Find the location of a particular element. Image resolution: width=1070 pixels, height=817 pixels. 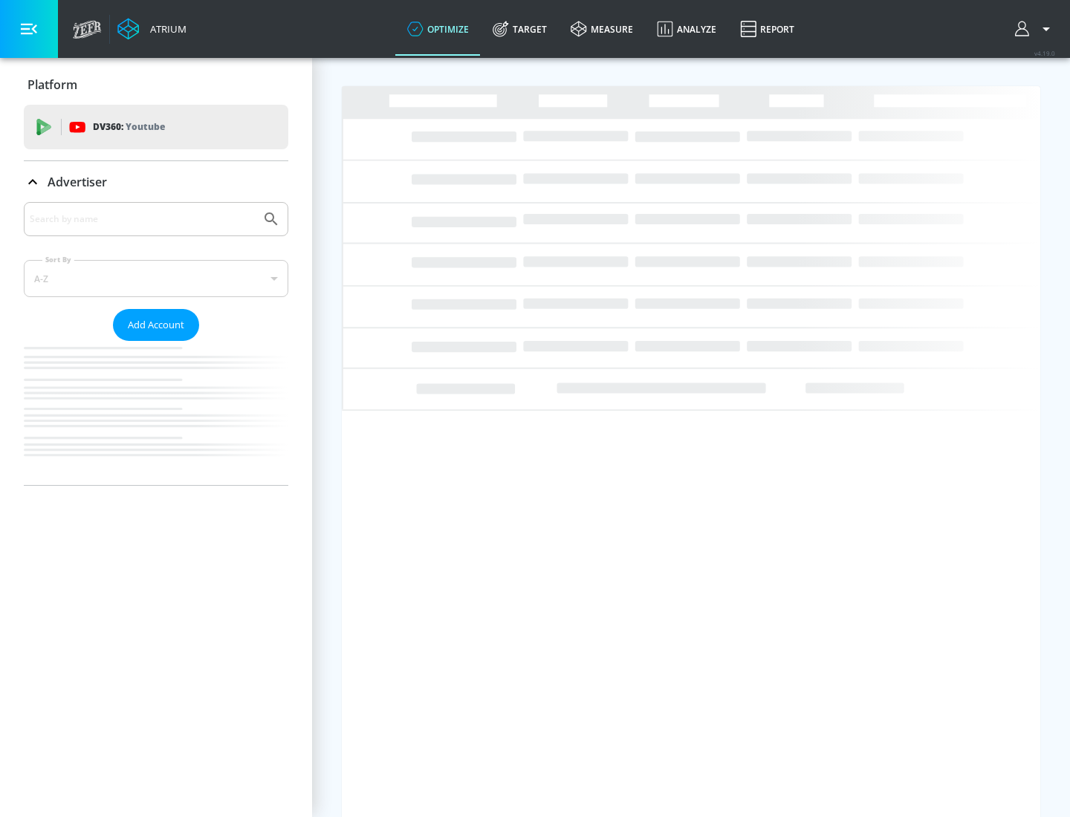

button: Add Account is located at coordinates (156, 325).